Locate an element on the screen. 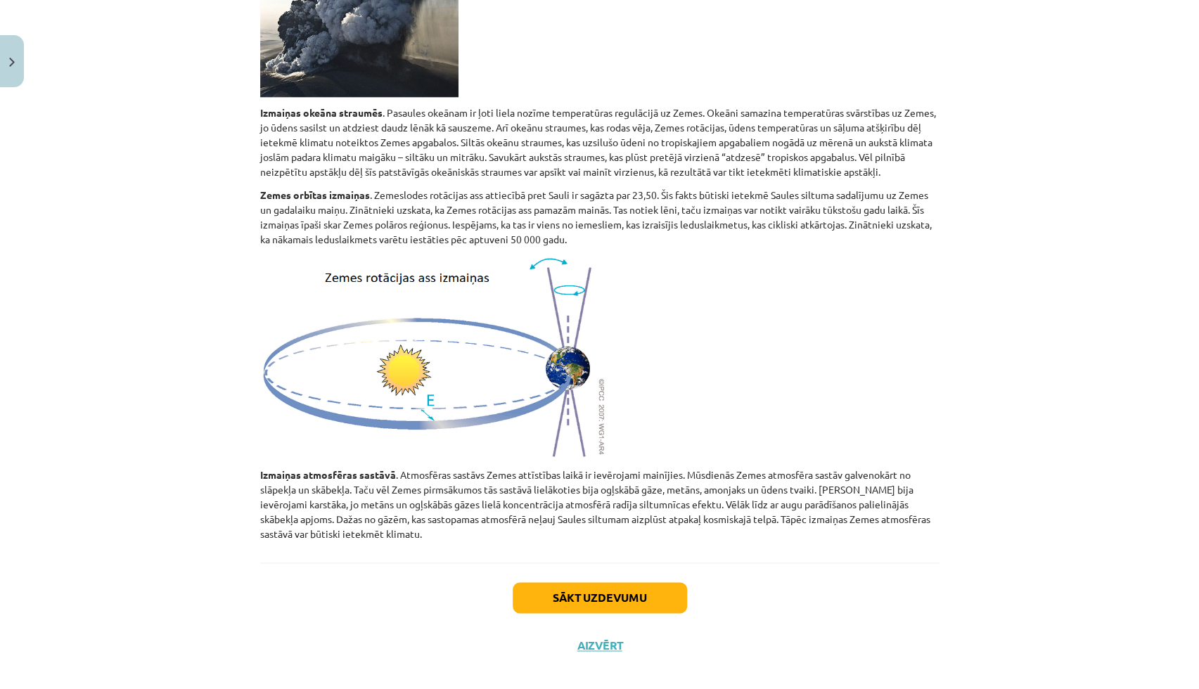 This screenshot has width=1199, height=689. button: Sākt uzdevumu is located at coordinates (600, 598).